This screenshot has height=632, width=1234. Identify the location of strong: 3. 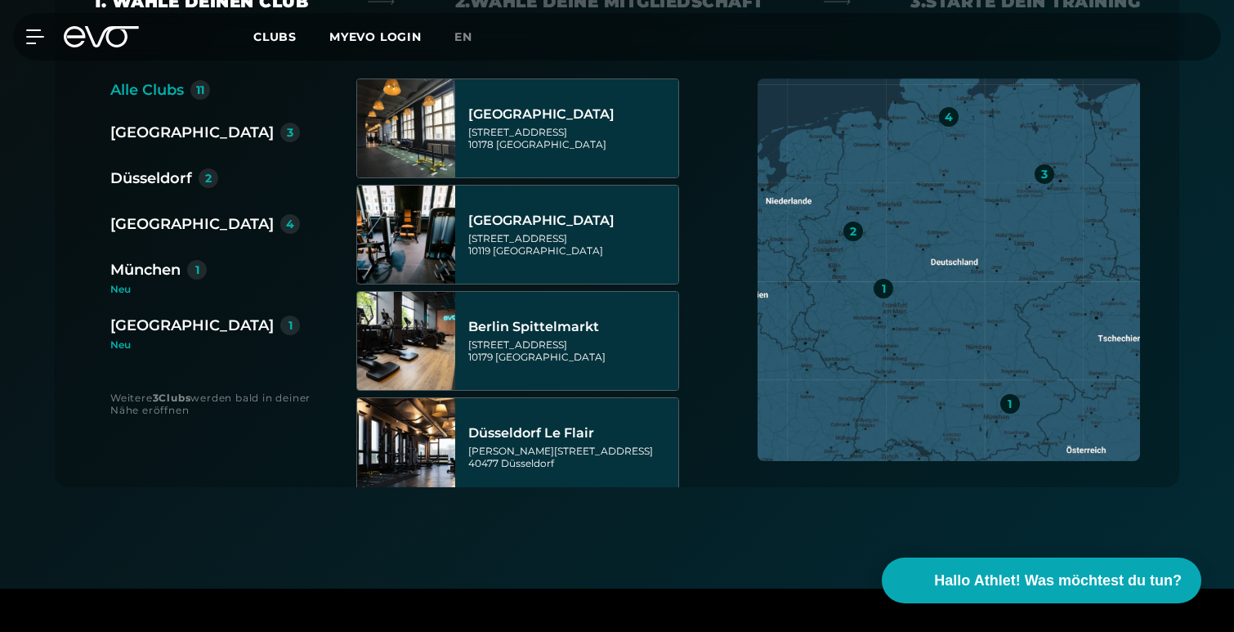
(156, 397).